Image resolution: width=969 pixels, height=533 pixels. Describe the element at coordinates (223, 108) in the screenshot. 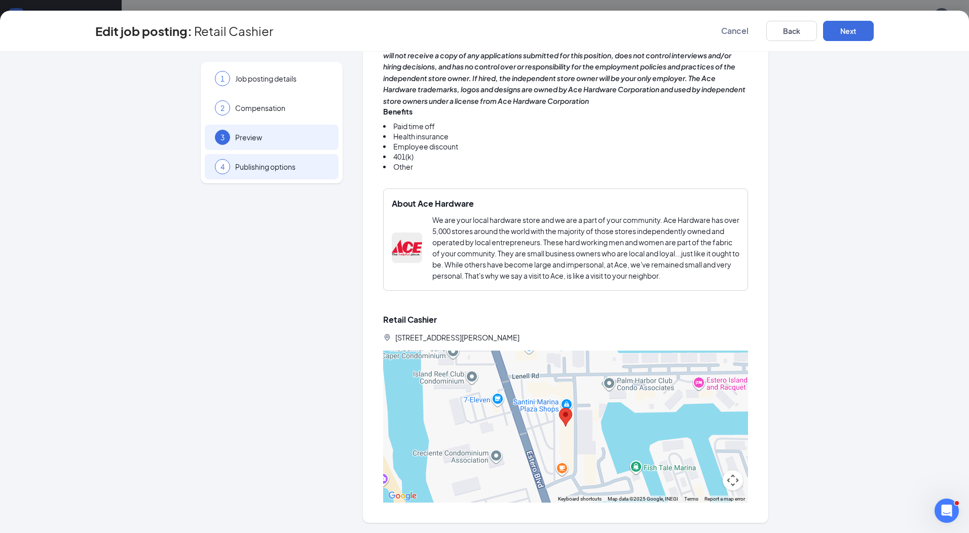

I see `span: 2` at that location.